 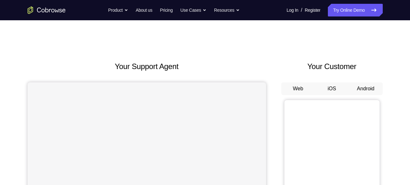 What do you see at coordinates (312, 10) in the screenshot?
I see `a: Register` at bounding box center [312, 10].